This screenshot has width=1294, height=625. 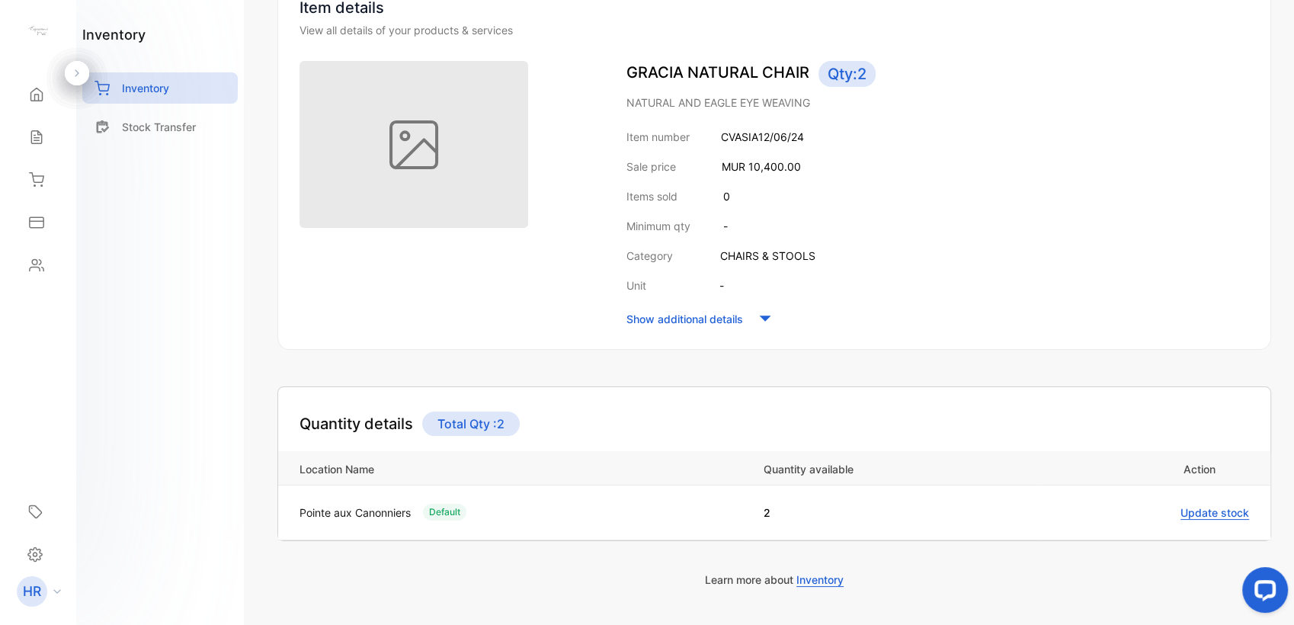 What do you see at coordinates (652, 196) in the screenshot?
I see `p: Items sold` at bounding box center [652, 196].